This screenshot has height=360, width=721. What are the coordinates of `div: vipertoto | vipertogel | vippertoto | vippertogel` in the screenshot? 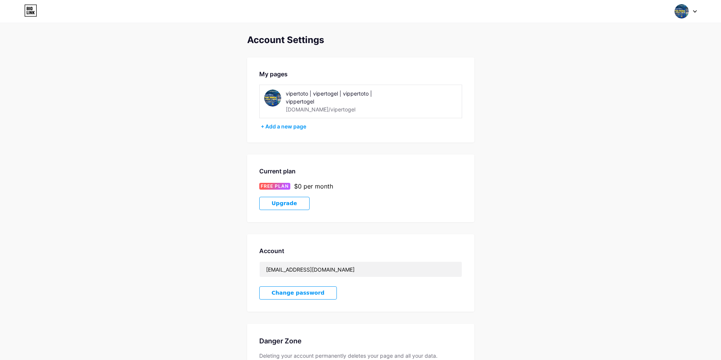 It's located at (339, 98).